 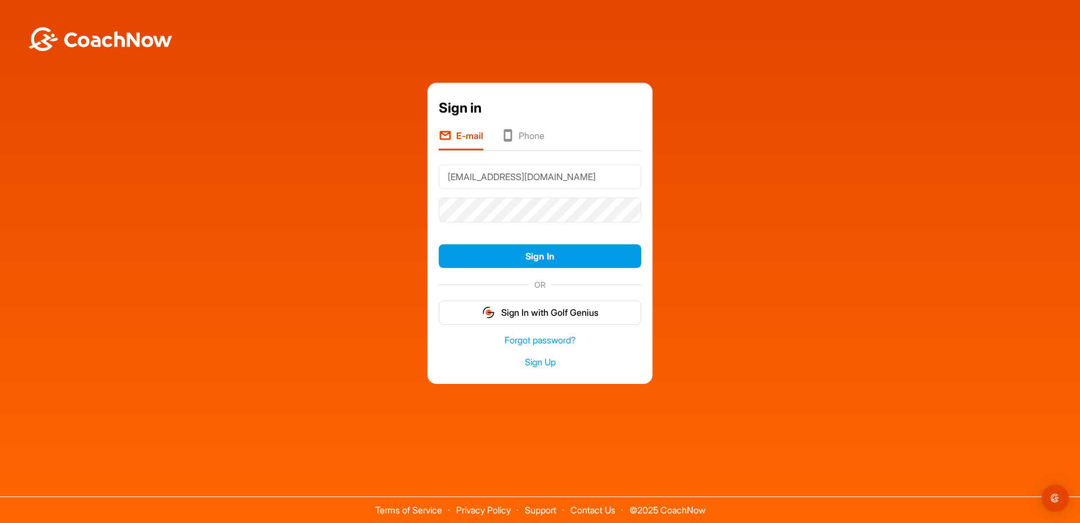 What do you see at coordinates (593, 510) in the screenshot?
I see `a: Contact Us` at bounding box center [593, 510].